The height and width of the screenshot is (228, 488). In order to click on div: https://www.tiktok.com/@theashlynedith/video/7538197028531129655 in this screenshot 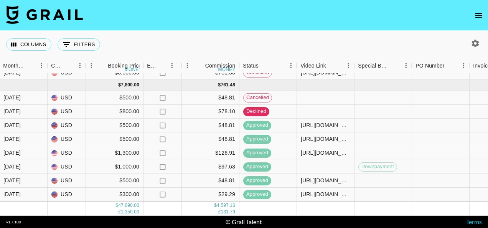, I will do `click(325, 139)`.